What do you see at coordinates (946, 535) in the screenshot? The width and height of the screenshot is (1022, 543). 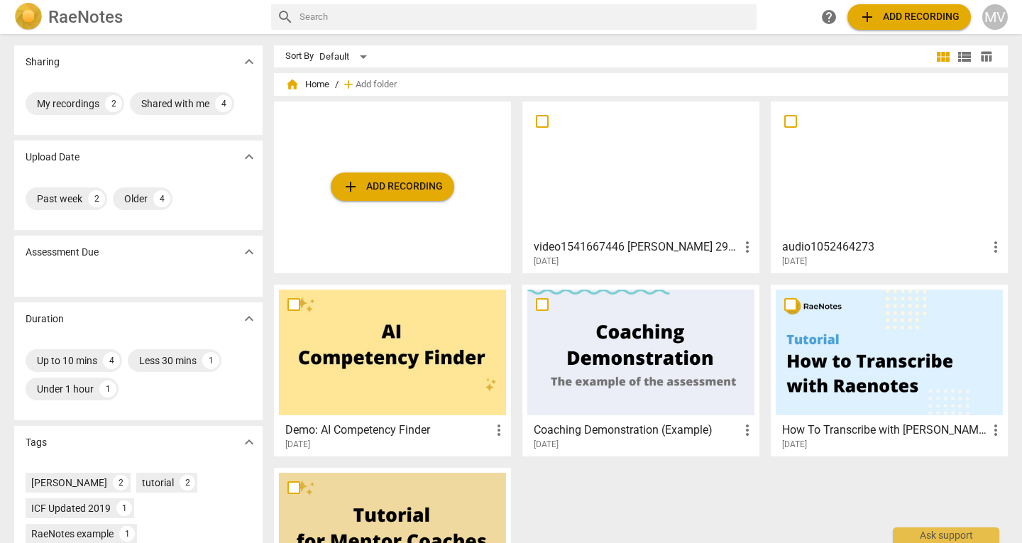 I see `div: Ask support` at bounding box center [946, 535].